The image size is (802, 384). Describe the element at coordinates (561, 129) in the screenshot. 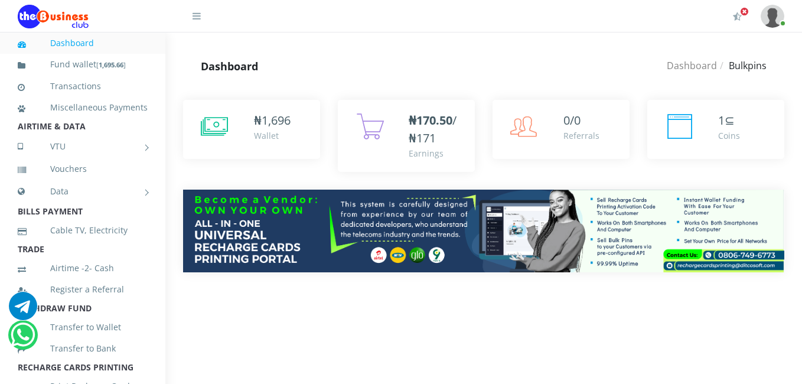

I see `a: 0/0 Referrals` at that location.